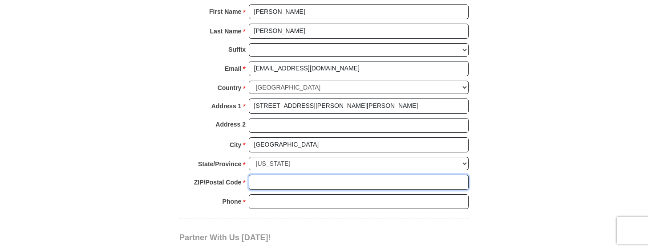 The height and width of the screenshot is (250, 648). I want to click on strong: City, so click(236, 145).